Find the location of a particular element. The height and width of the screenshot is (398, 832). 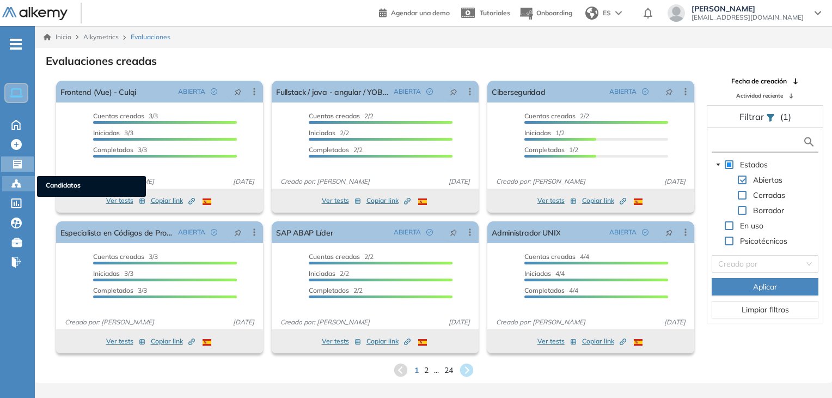

span: En uso is located at coordinates (752, 225).